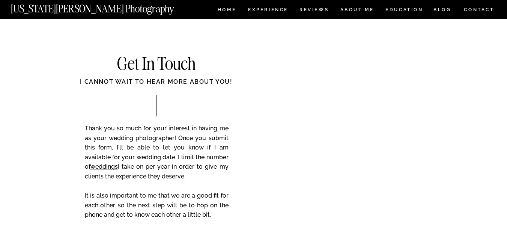  Describe the element at coordinates (227, 11) in the screenshot. I see `a: HOME` at that location.